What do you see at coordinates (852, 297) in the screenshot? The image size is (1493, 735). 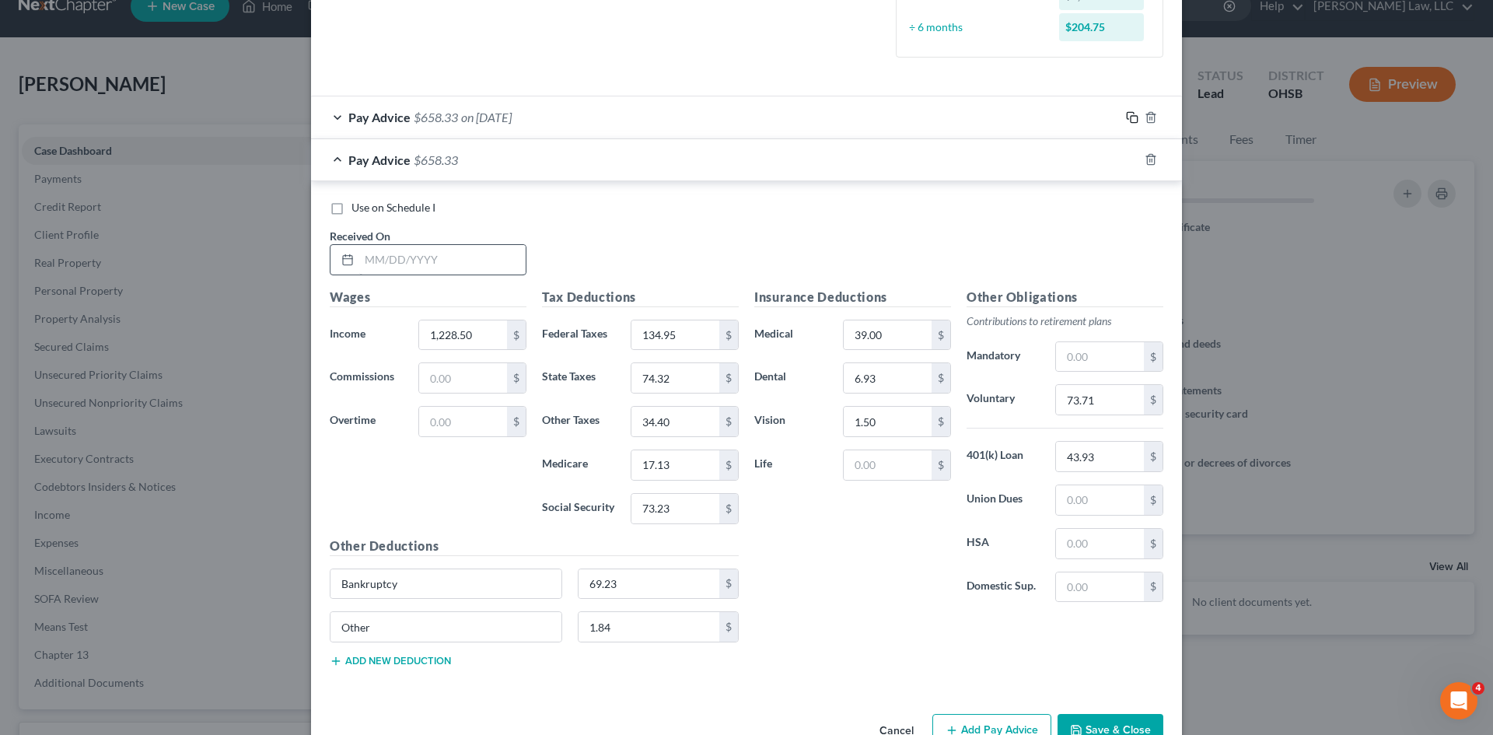 I see `h5: Insurance Deductions` at bounding box center [852, 297].